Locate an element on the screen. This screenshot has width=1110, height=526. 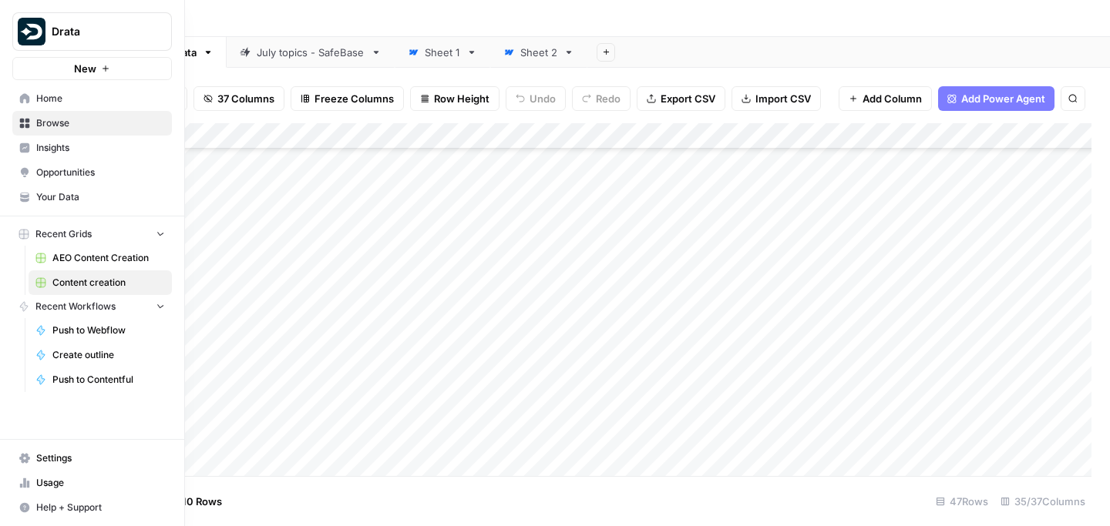
span: Settings is located at coordinates (100, 459).